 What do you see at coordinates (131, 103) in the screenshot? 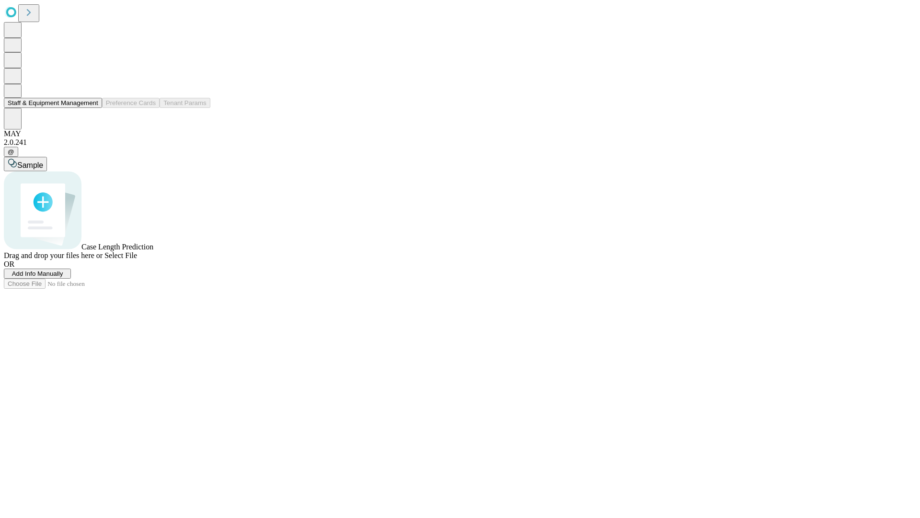
I see `button: Preference Cards` at bounding box center [131, 103].